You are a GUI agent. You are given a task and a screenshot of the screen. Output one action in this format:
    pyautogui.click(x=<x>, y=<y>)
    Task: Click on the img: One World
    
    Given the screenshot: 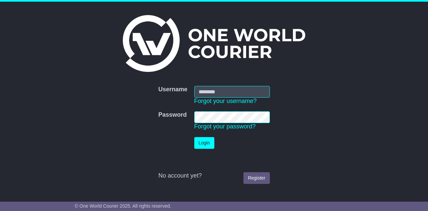 What is the action you would take?
    pyautogui.click(x=214, y=43)
    